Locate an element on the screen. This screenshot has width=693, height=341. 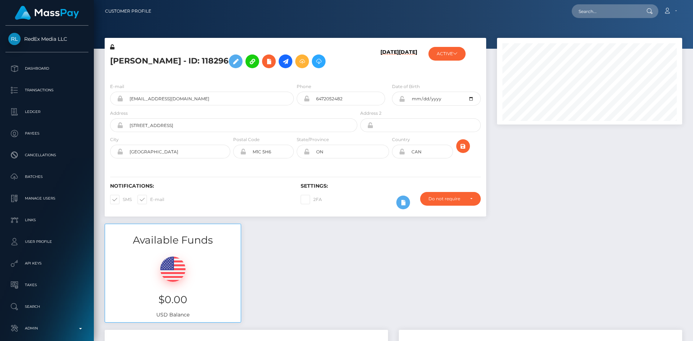
a: User Profile is located at coordinates (47, 242).